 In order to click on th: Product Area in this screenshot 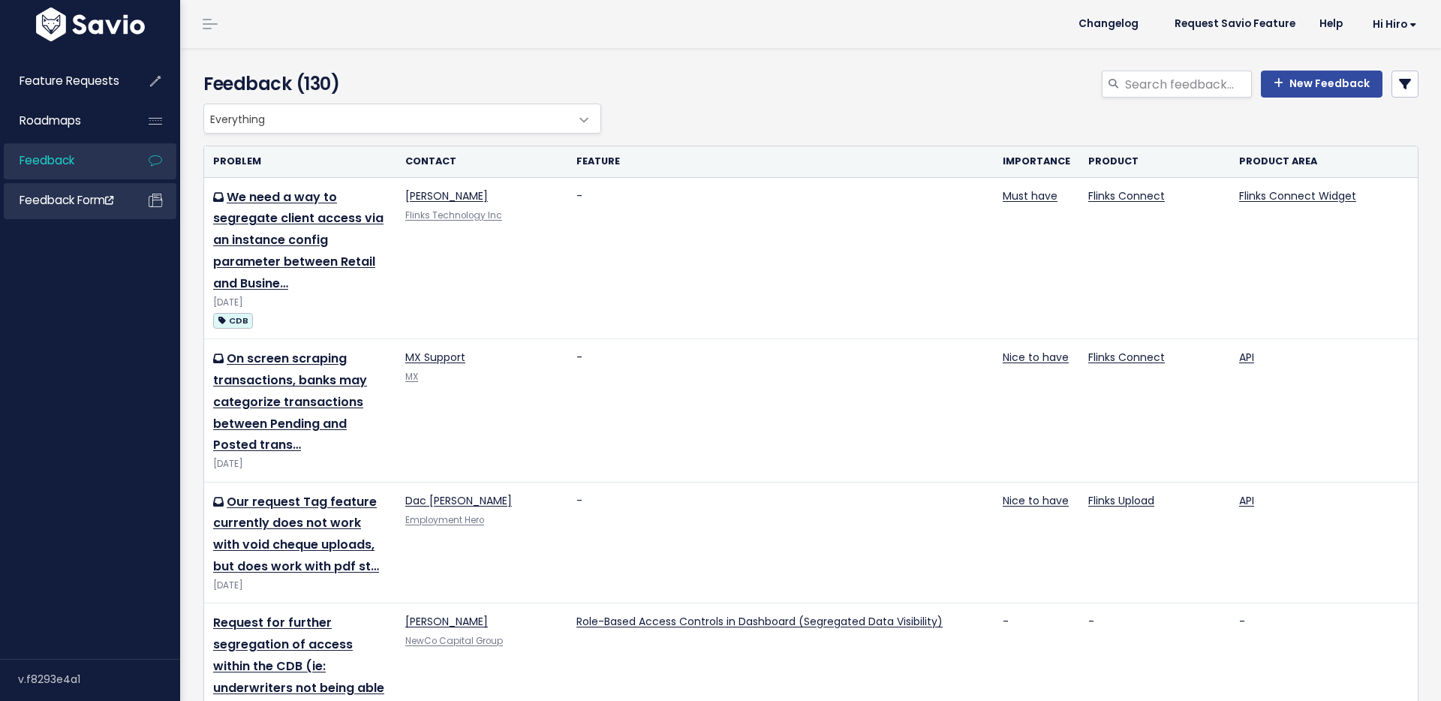, I will do `click(1324, 161)`.